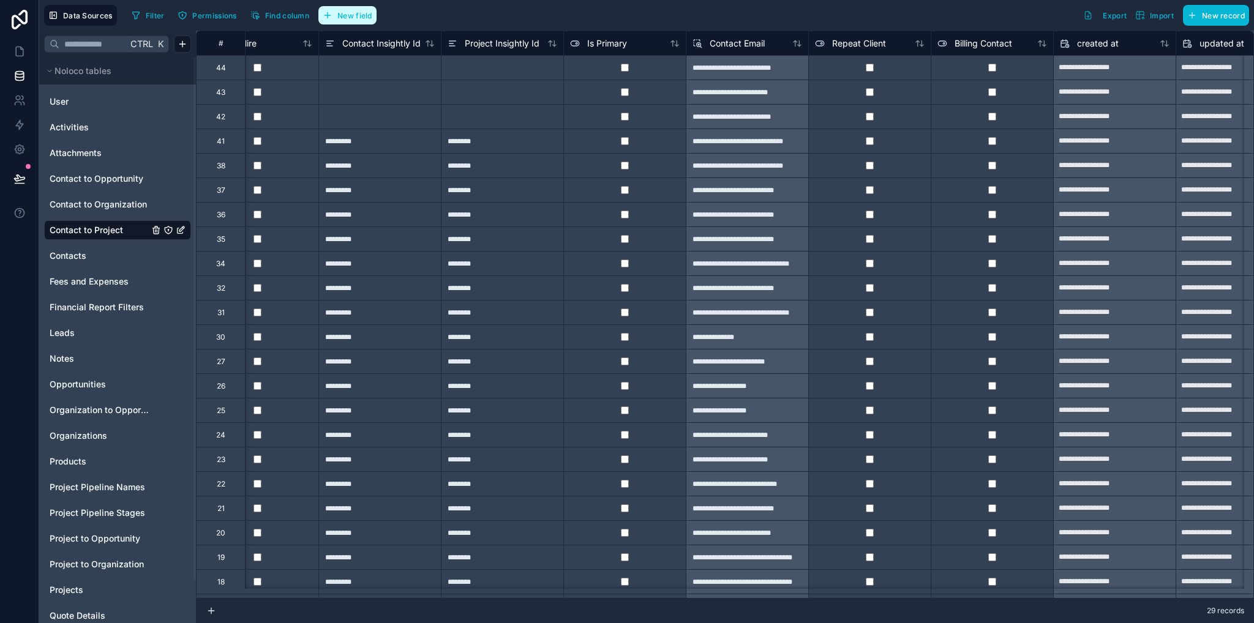 This screenshot has width=1254, height=623. What do you see at coordinates (280, 15) in the screenshot?
I see `button: Find column` at bounding box center [280, 15].